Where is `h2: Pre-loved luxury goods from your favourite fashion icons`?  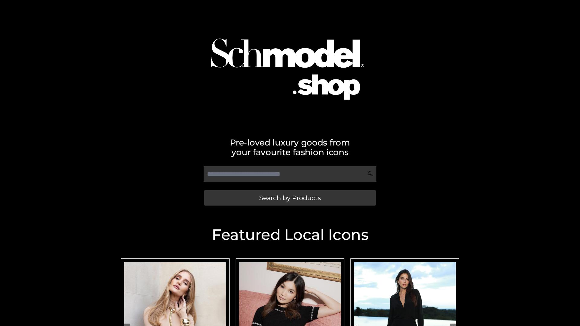
h2: Pre-loved luxury goods from your favourite fashion icons is located at coordinates (290, 147).